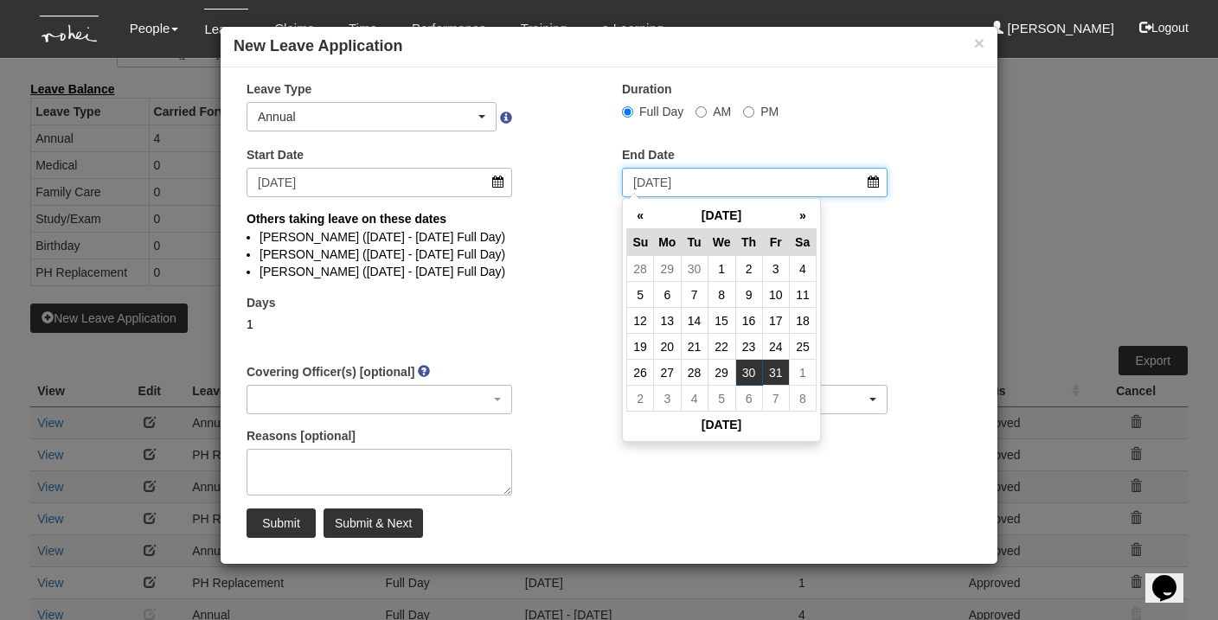 The image size is (1218, 620). Describe the element at coordinates (647, 89) in the screenshot. I see `label: Duration` at that location.